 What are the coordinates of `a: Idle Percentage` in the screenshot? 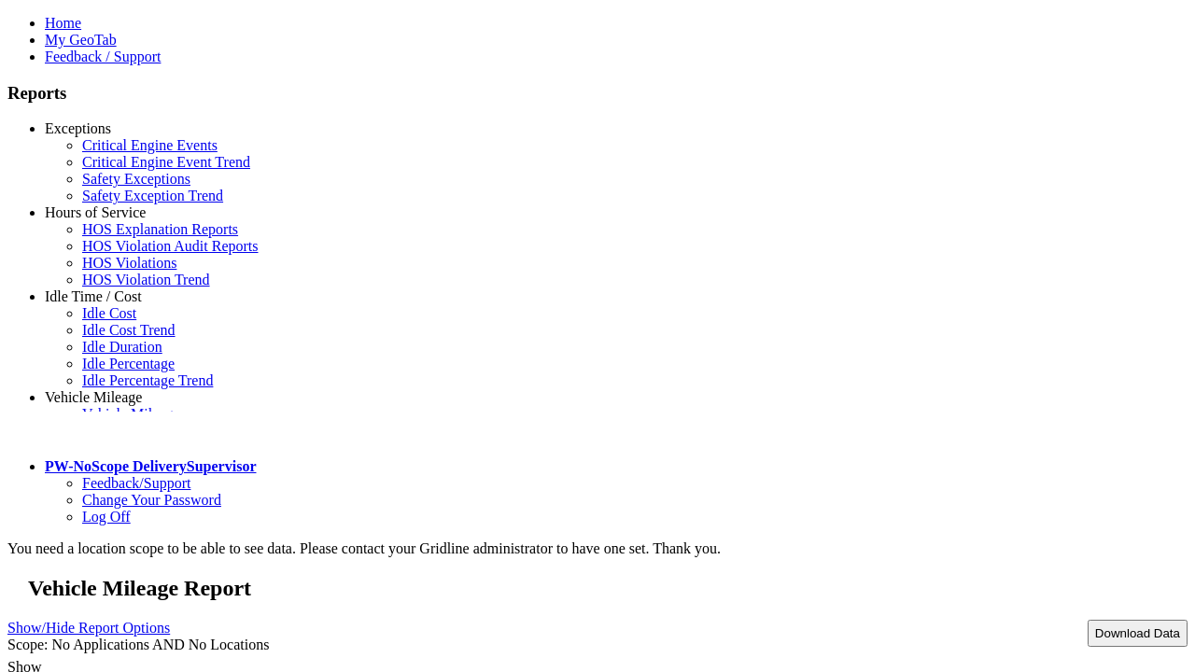 It's located at (128, 363).